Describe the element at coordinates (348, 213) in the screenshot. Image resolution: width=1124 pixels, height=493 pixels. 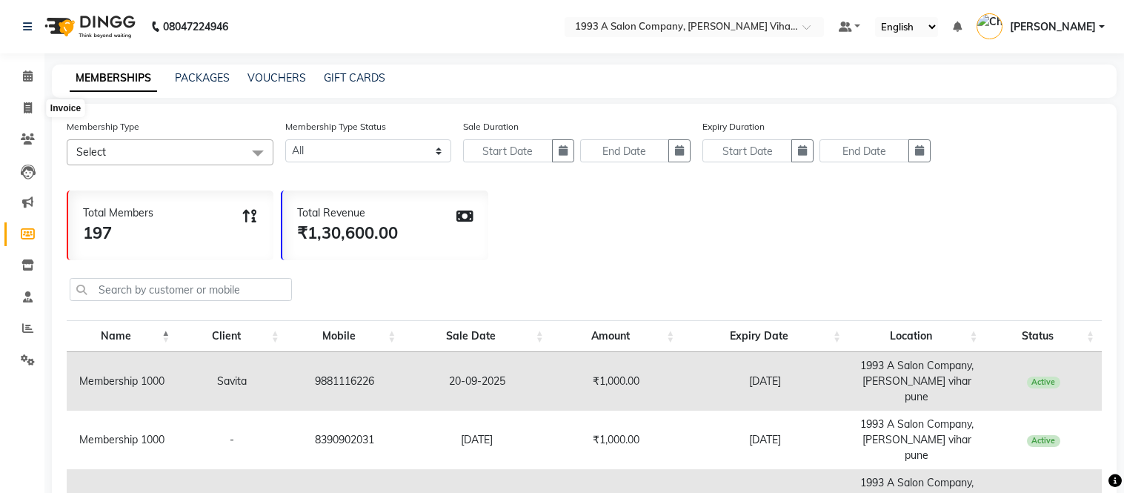
I see `div: Total Revenue` at that location.